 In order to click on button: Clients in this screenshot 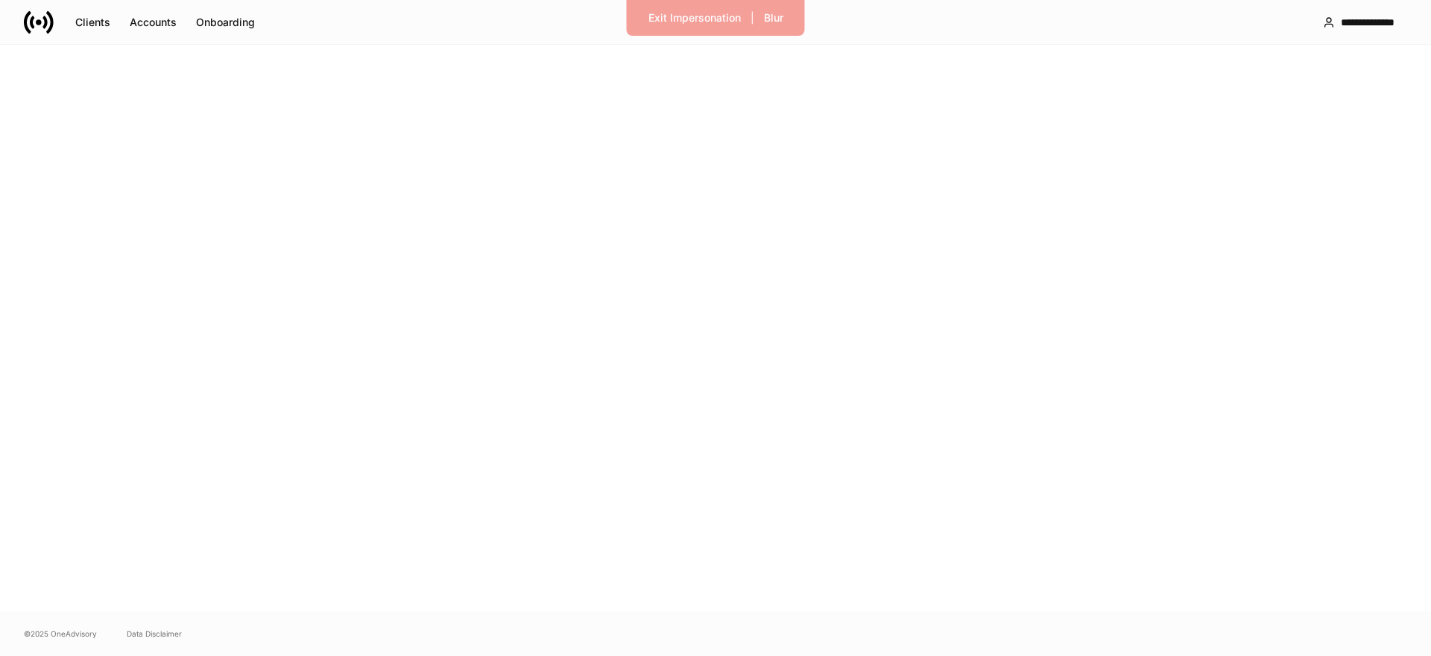, I will do `click(92, 22)`.